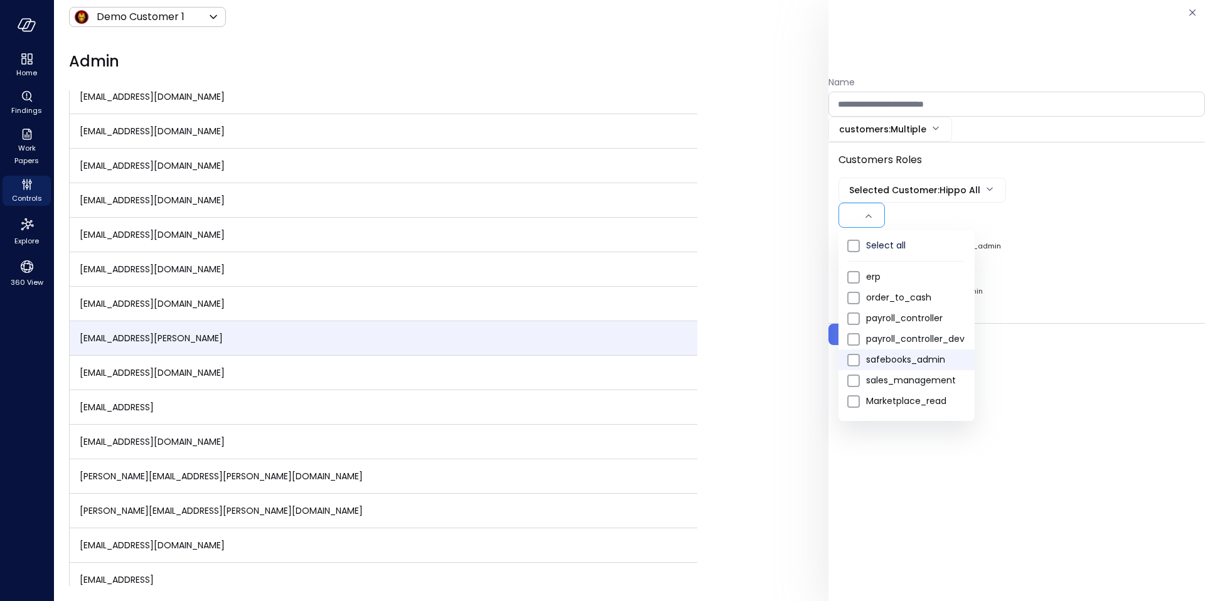 This screenshot has height=601, width=1205. I want to click on span: payroll_controller_dev, so click(915, 339).